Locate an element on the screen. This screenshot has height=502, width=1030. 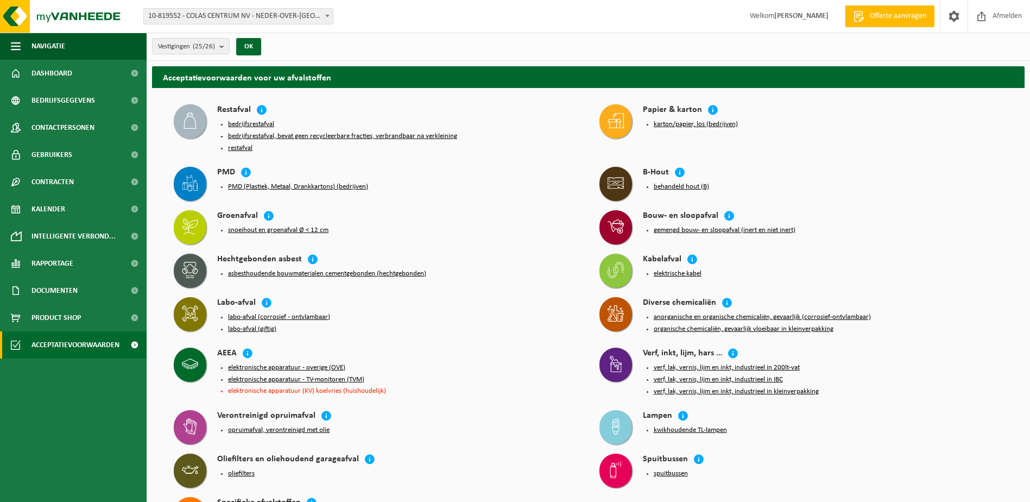
span: Dashboard is located at coordinates (52, 73).